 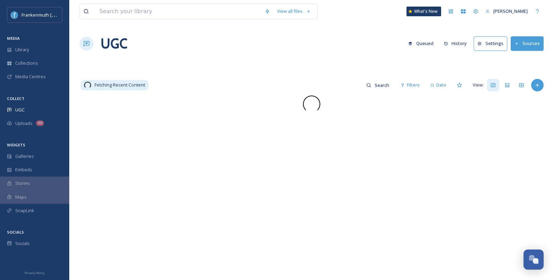 What do you see at coordinates (441, 85) in the screenshot?
I see `span: Date` at bounding box center [441, 85].